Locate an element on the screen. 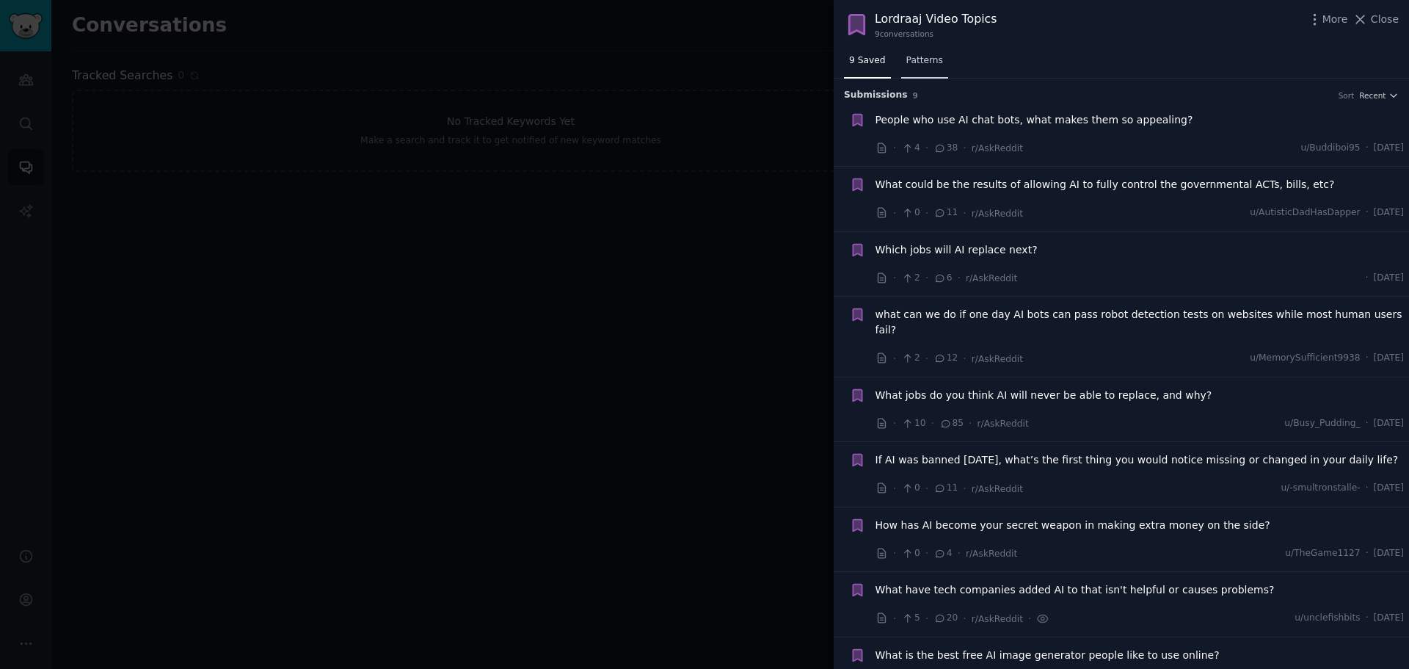 The image size is (1409, 669). span: u/AutisticDadHasDapper is located at coordinates (1305, 213).